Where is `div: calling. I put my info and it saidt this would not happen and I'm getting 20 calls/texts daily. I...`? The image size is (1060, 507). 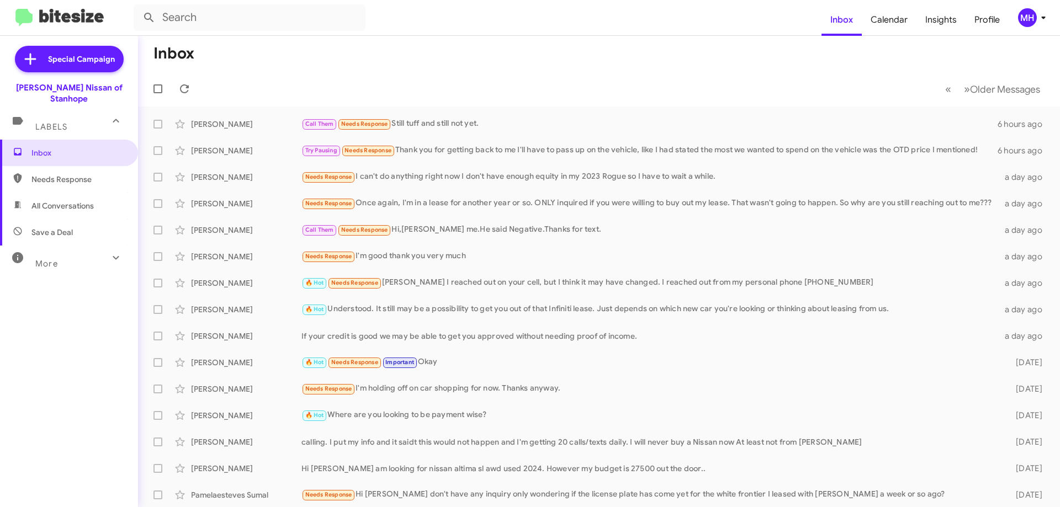 div: calling. I put my info and it saidt this would not happen and I'm getting 20 calls/texts daily. I... is located at coordinates (650, 442).